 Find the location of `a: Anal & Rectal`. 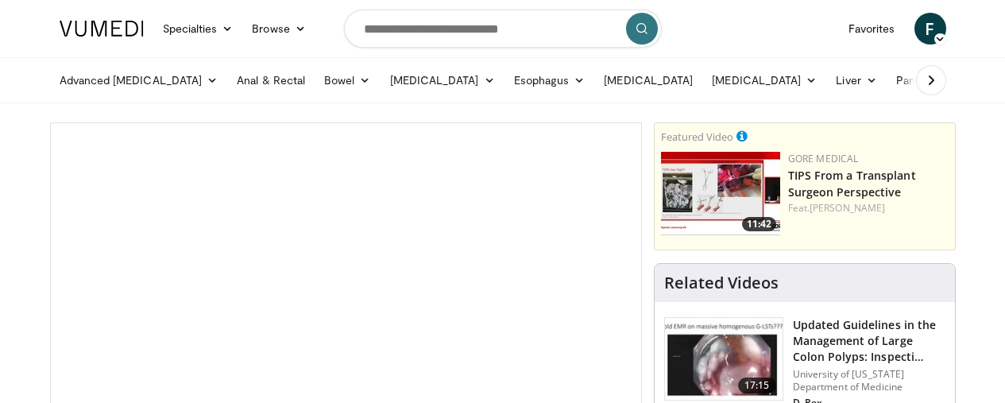

a: Anal & Rectal is located at coordinates (271, 80).